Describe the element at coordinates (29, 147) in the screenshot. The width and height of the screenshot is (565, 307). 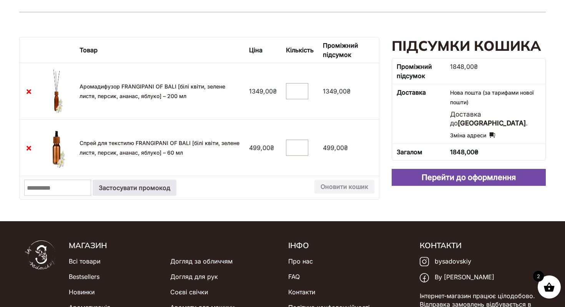
I see `a: Видалити Спрей для текстилю FRANGIPANI OF BALI [білі квіти, зелене листя, персик, ананас, яблуко]...` at that location.